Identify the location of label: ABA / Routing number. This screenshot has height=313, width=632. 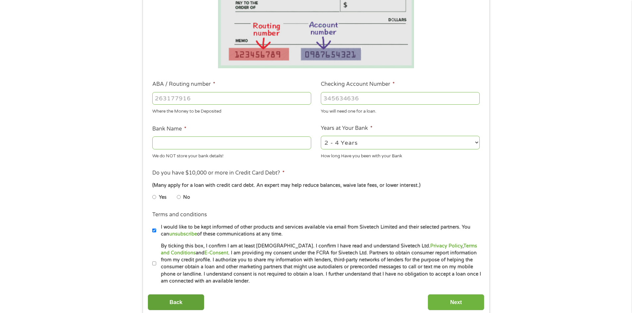
(184, 84).